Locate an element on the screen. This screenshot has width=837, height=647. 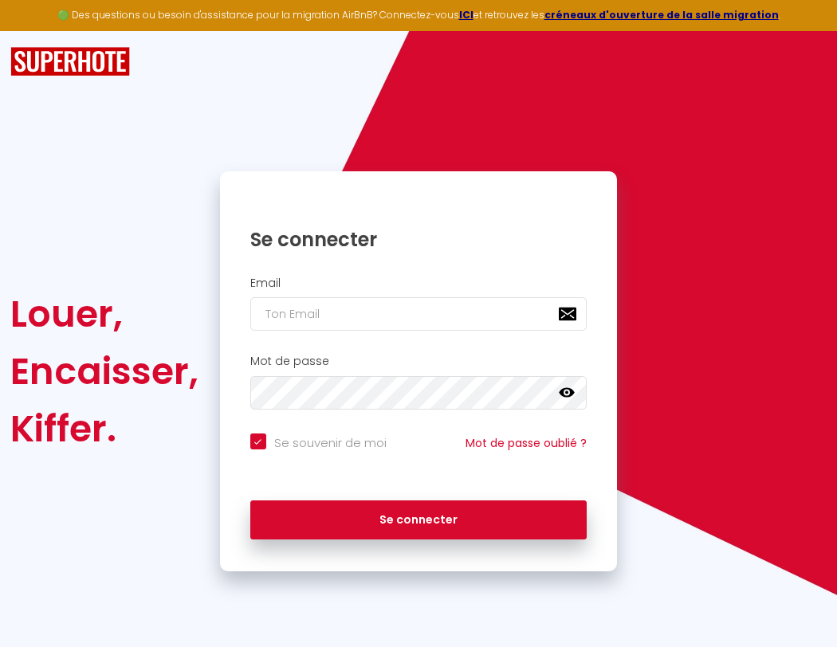
img: SuperHote logo is located at coordinates (70, 61).